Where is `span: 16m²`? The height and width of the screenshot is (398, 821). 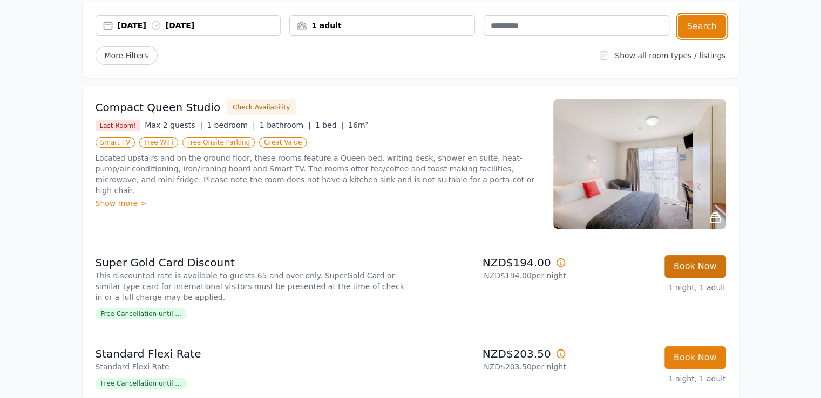 span: 16m² is located at coordinates (358, 125).